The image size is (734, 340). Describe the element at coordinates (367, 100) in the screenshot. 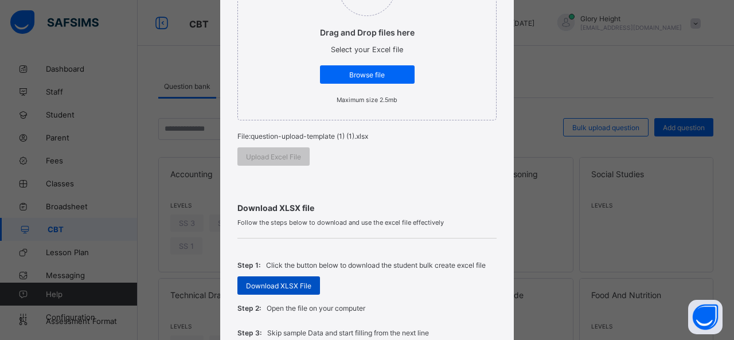

I see `small: Maximum size 2.5mb` at that location.